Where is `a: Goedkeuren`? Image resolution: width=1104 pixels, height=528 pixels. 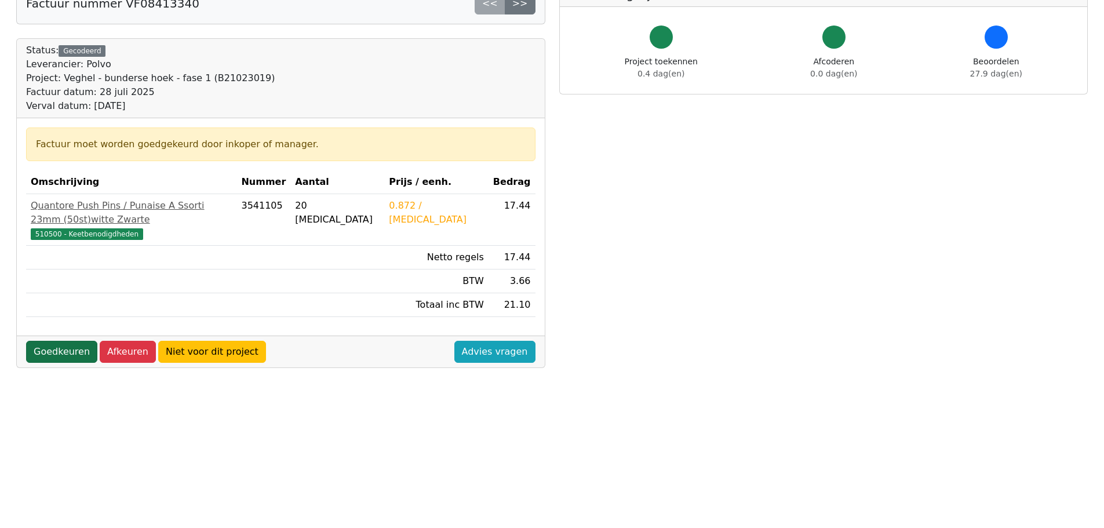 a: Goedkeuren is located at coordinates (61, 352).